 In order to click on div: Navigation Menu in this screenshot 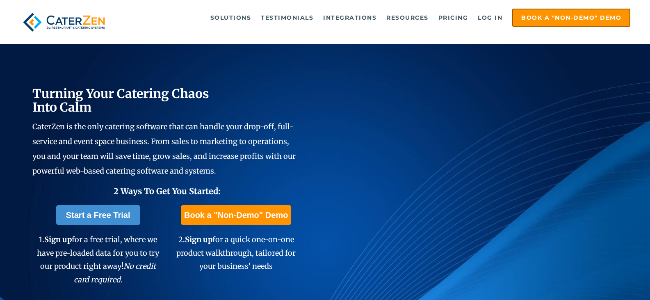, I will do `click(377, 18)`.